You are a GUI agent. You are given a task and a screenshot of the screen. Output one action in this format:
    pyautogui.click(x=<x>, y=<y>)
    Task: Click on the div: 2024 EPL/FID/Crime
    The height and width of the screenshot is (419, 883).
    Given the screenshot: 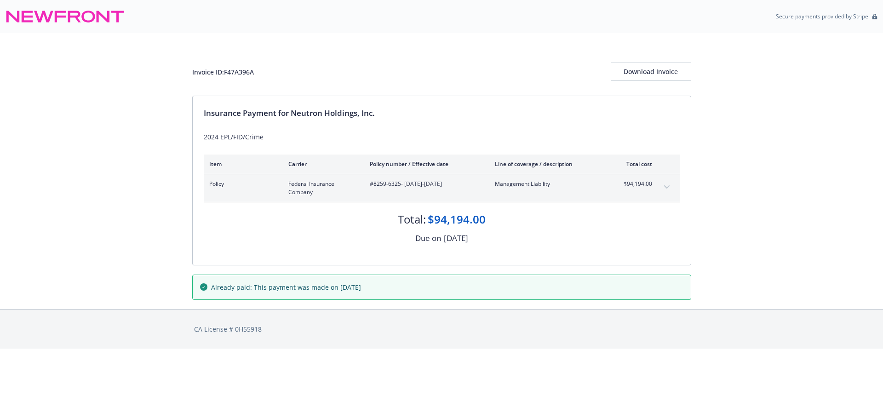 What is the action you would take?
    pyautogui.click(x=441, y=137)
    